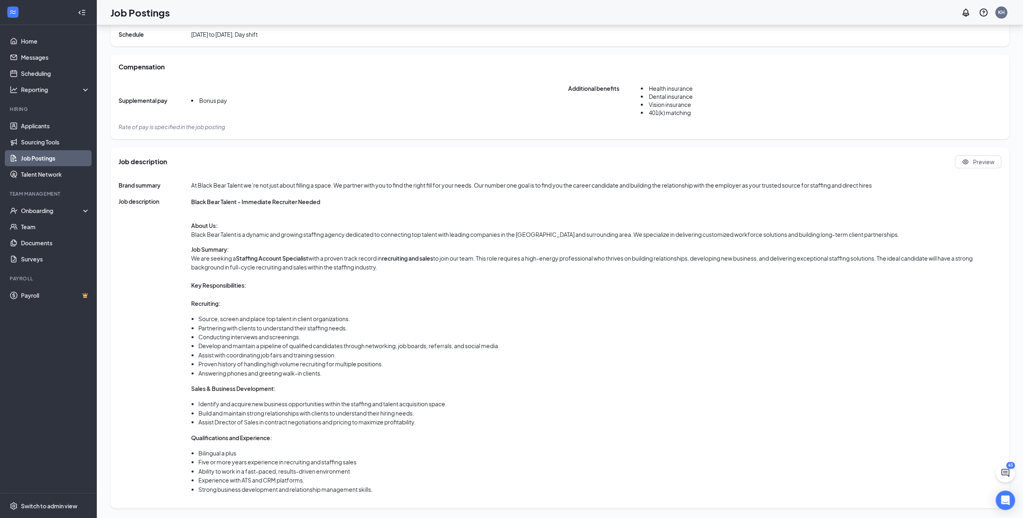 The height and width of the screenshot is (518, 1023). I want to click on button: Eye Preview, so click(978, 162).